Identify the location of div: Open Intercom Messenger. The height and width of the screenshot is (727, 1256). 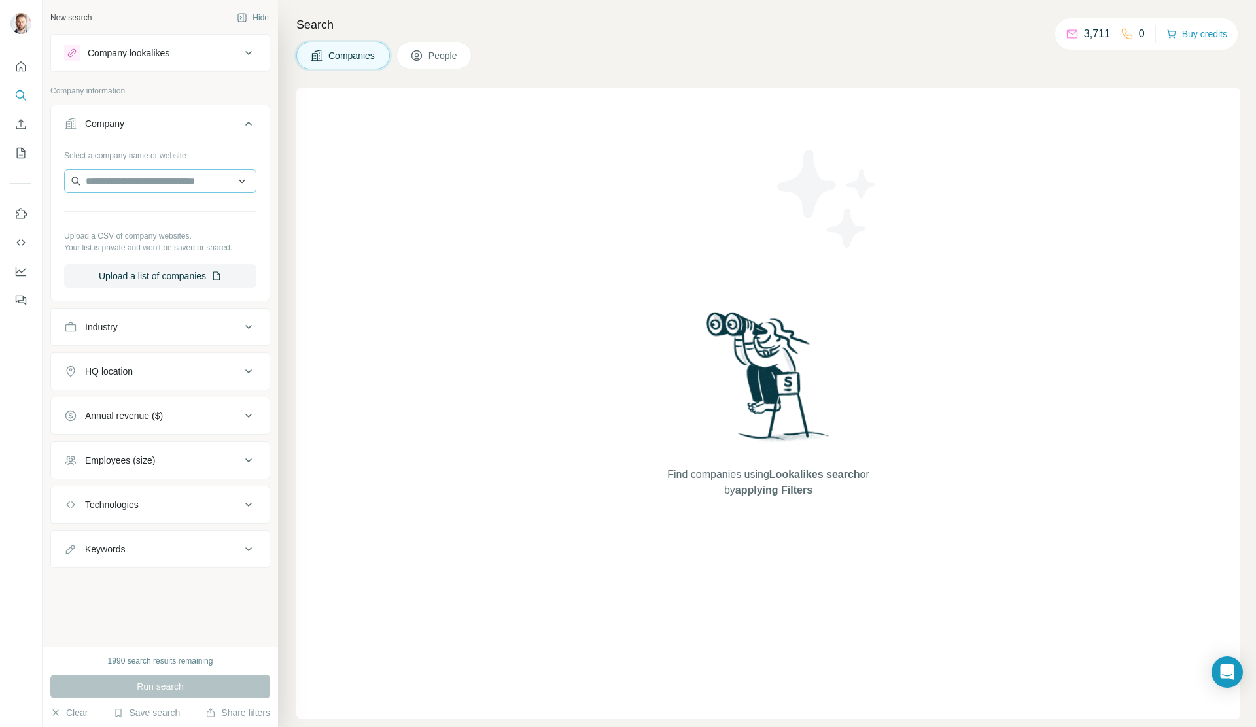
(1227, 673).